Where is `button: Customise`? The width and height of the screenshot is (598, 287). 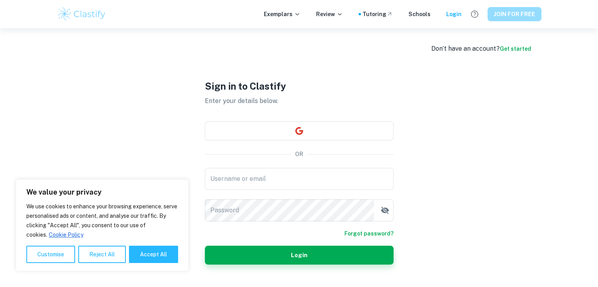
button: Customise is located at coordinates (51, 254).